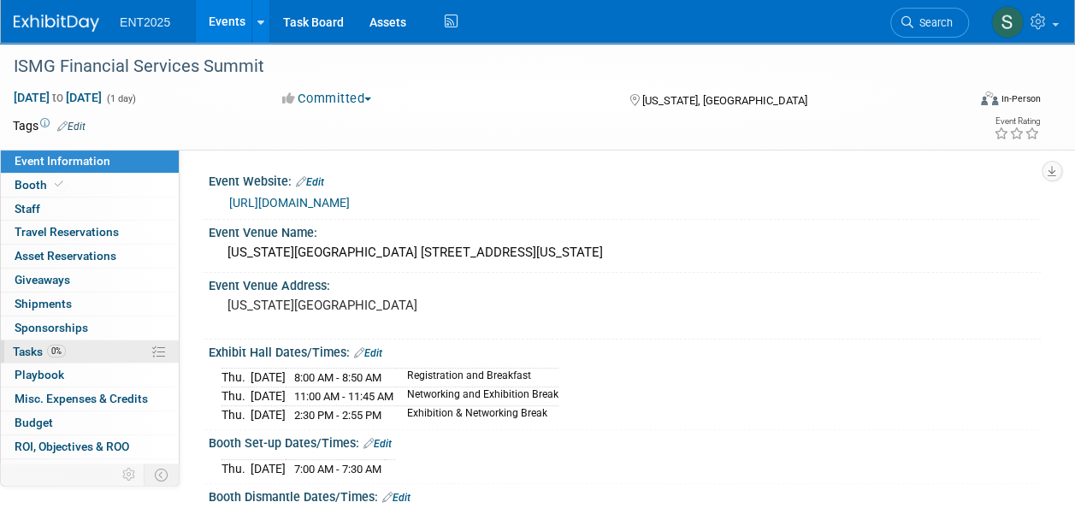  I want to click on div: Event Venue Name:, so click(625, 230).